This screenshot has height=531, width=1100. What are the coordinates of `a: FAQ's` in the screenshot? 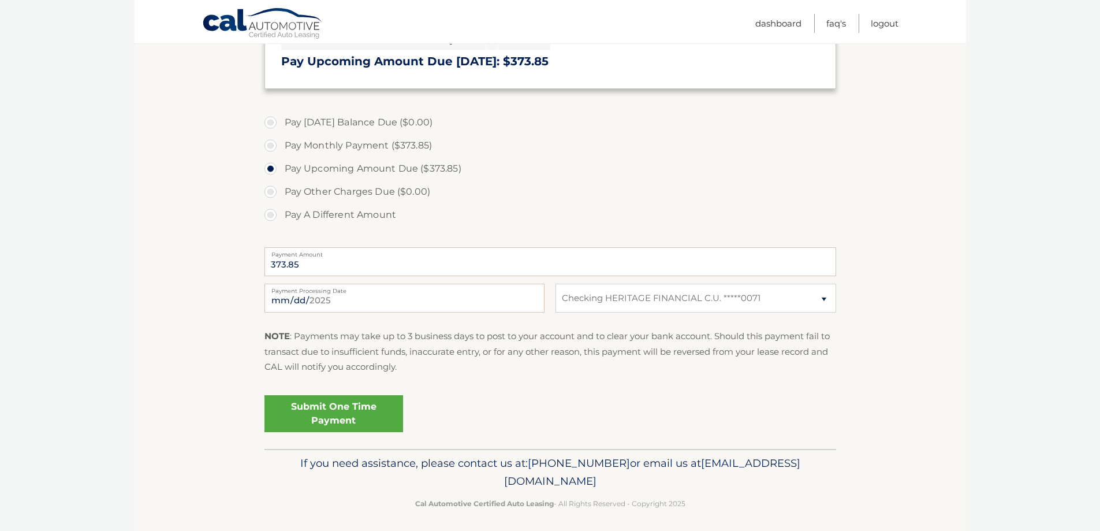 It's located at (836, 23).